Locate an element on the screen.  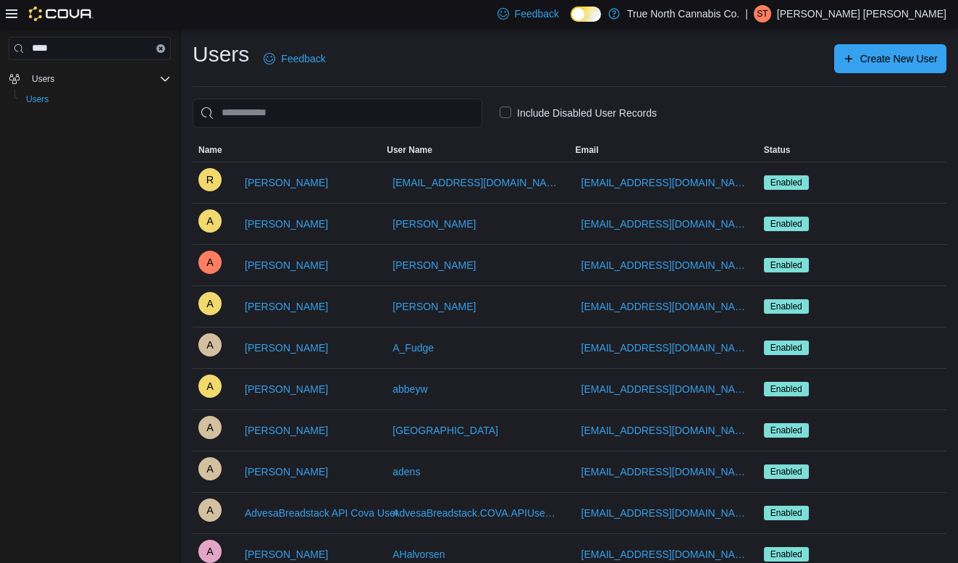
button: A_Fudge is located at coordinates (413, 348).